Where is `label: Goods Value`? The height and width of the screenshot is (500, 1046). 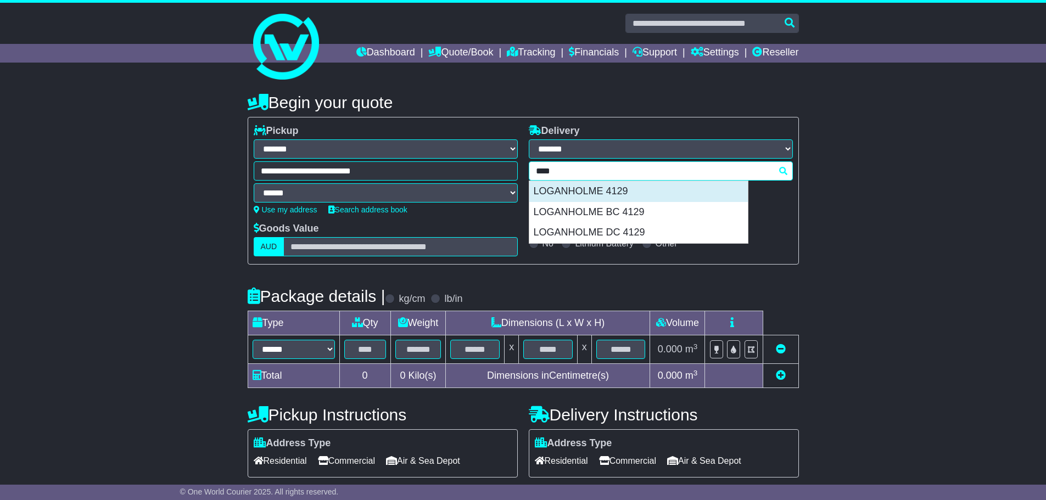
label: Goods Value is located at coordinates (286, 229).